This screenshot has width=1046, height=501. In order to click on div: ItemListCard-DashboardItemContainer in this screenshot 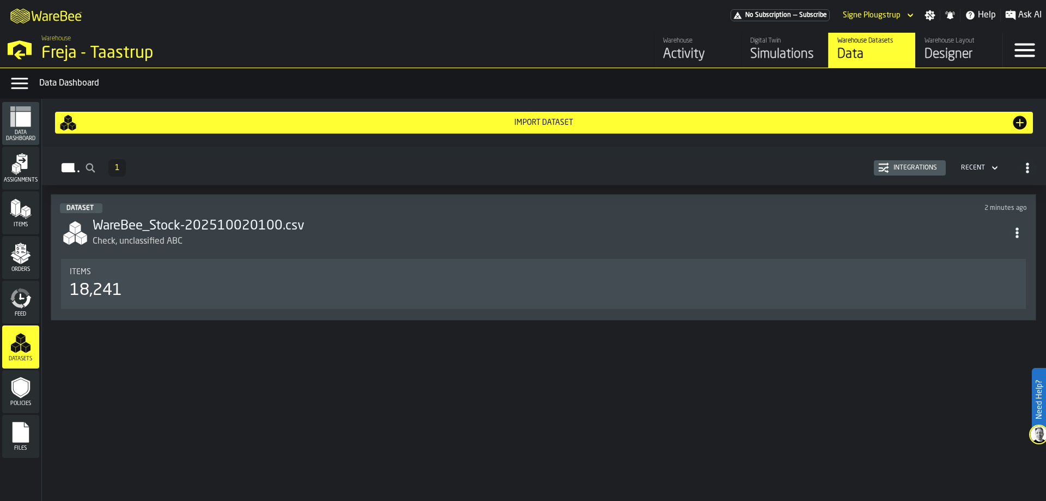, I will do `click(543, 257)`.